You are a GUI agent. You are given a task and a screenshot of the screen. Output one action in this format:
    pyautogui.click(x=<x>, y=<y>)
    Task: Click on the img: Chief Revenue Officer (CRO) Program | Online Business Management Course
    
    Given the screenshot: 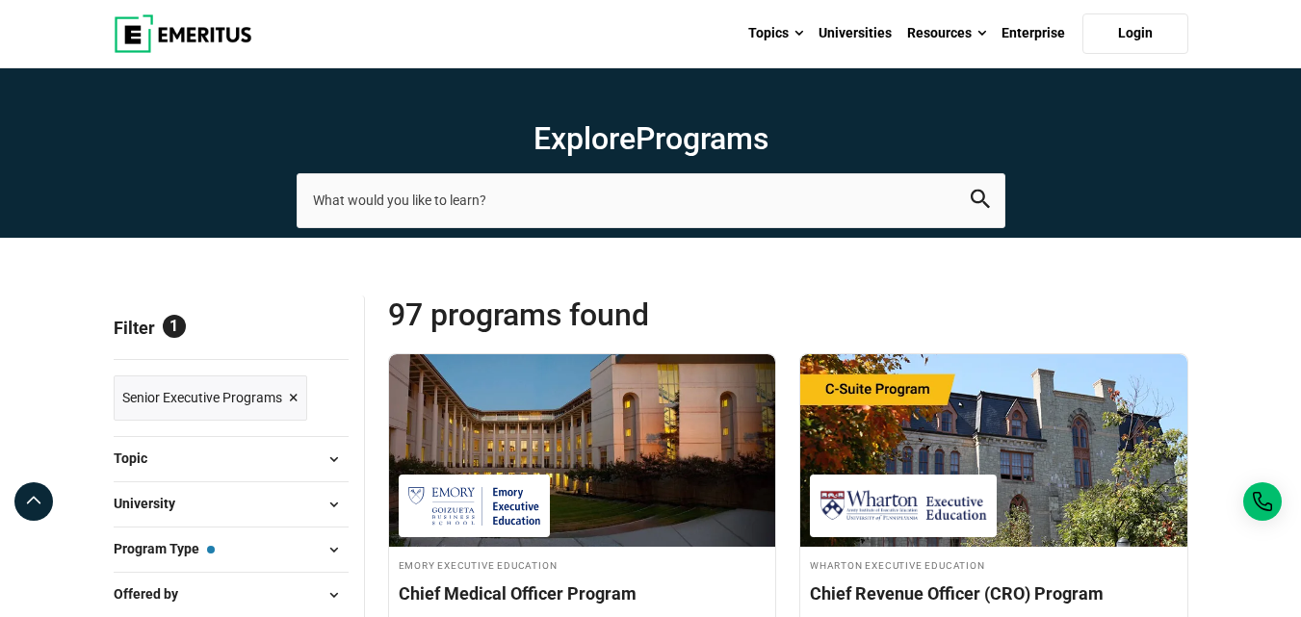 What is the action you would take?
    pyautogui.click(x=994, y=451)
    